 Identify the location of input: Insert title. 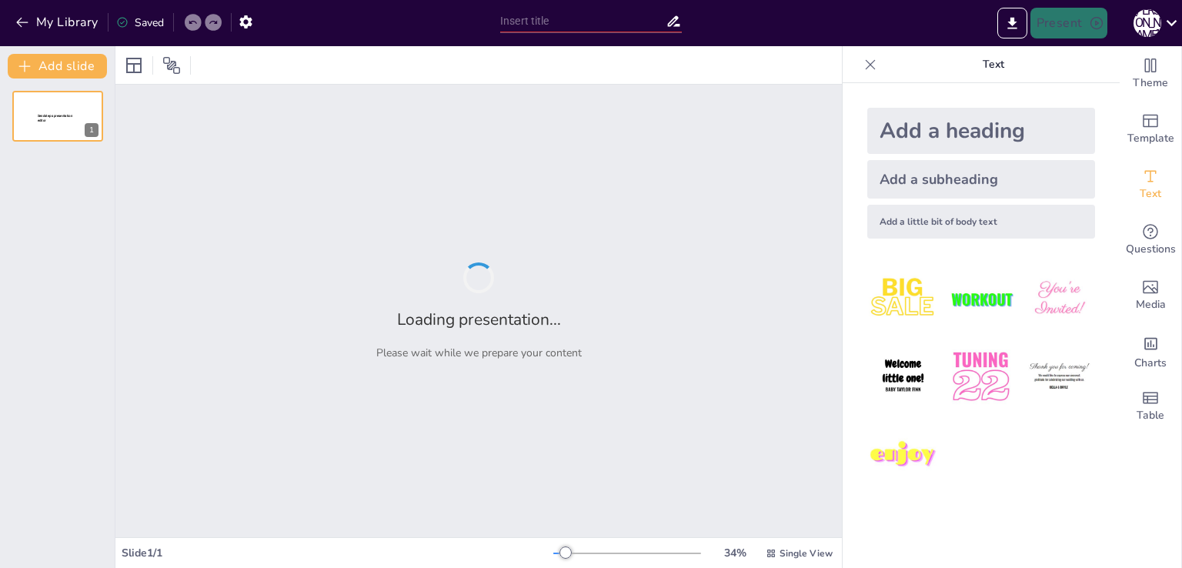
(582, 21).